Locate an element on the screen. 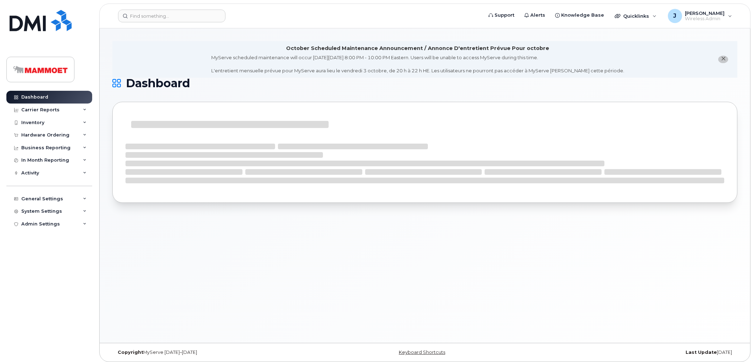 Image resolution: width=754 pixels, height=362 pixels. span: Dashboard is located at coordinates (158, 83).